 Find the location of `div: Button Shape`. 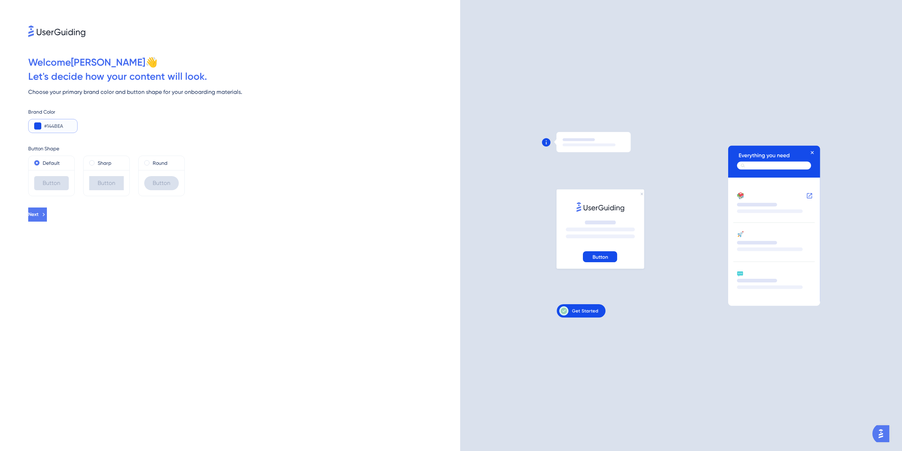

div: Button Shape is located at coordinates (244, 148).